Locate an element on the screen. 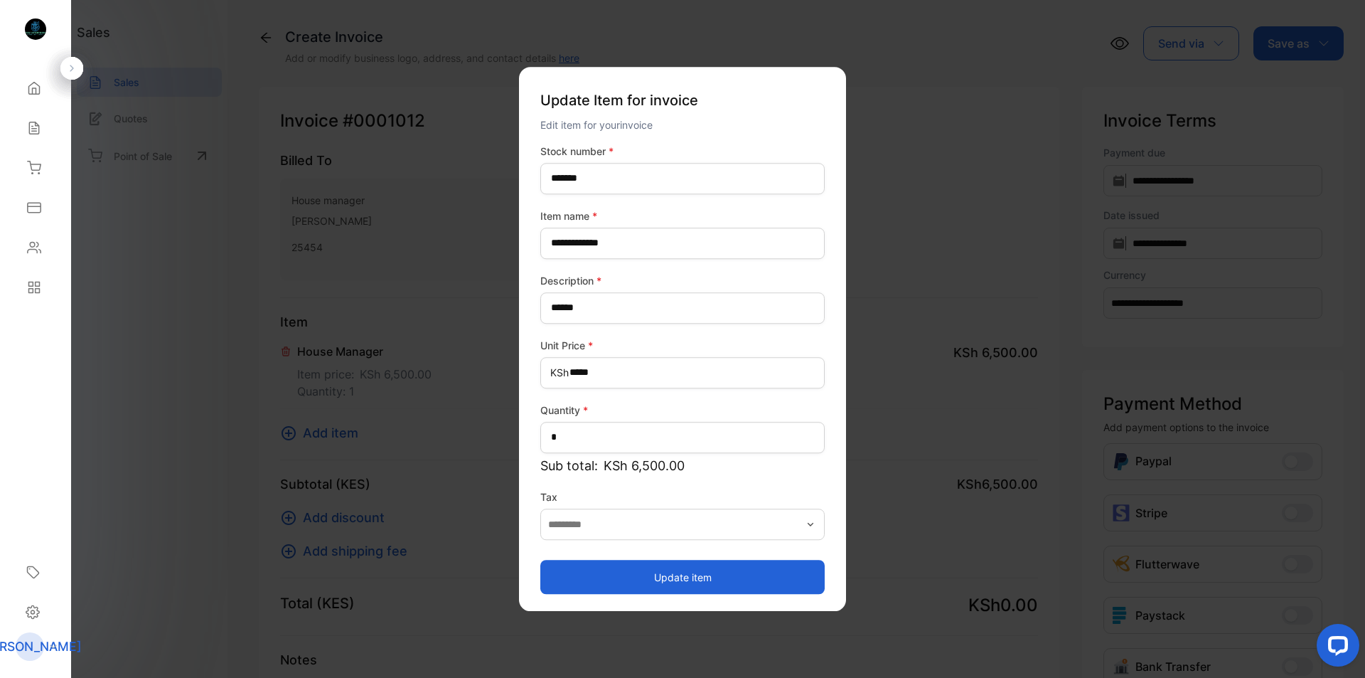 This screenshot has height=678, width=1365. span: KSh is located at coordinates (560, 372).